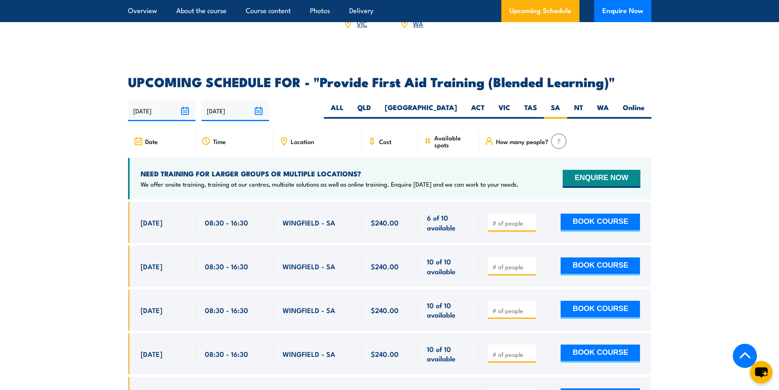 The width and height of the screenshot is (779, 390). I want to click on span: How many people?, so click(522, 141).